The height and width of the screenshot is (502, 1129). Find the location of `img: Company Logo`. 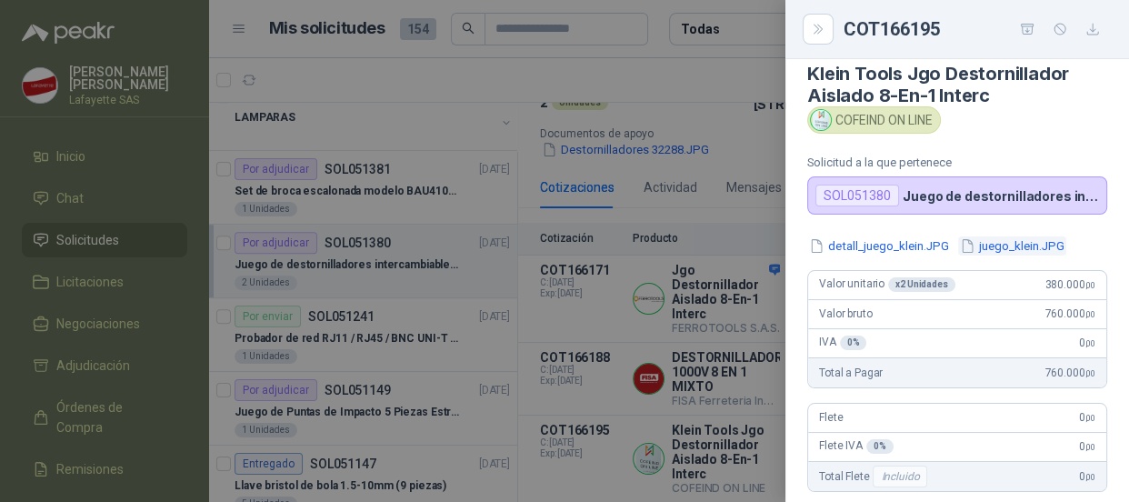

img: Company Logo is located at coordinates (821, 120).